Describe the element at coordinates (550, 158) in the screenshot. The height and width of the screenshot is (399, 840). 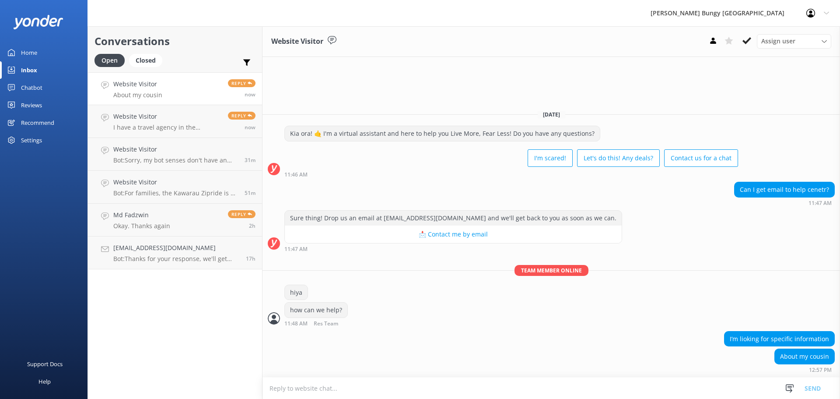
I see `button: I'm scared!` at that location.